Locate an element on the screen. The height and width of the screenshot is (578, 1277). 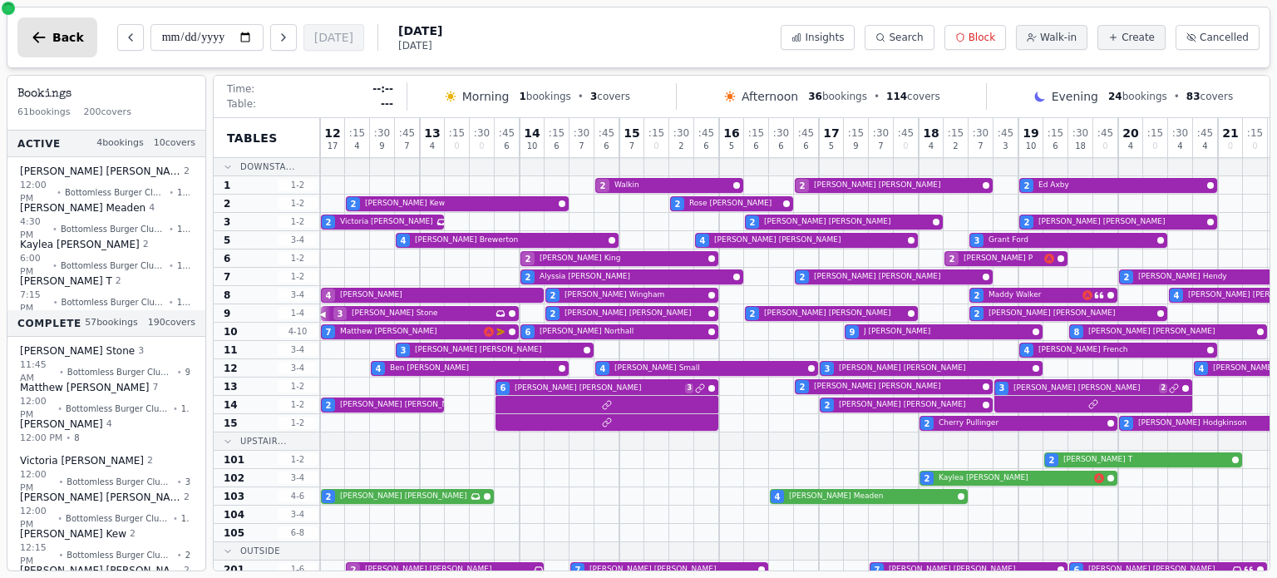
button: Next day is located at coordinates (283, 37).